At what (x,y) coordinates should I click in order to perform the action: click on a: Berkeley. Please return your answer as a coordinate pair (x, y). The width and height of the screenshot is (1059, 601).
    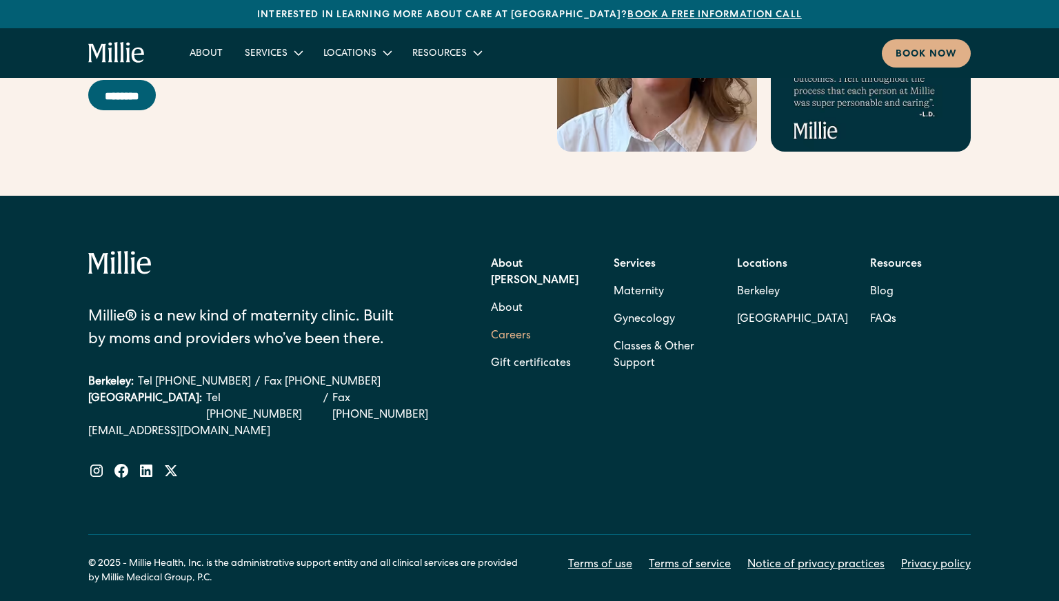
    Looking at the image, I should click on (793, 292).